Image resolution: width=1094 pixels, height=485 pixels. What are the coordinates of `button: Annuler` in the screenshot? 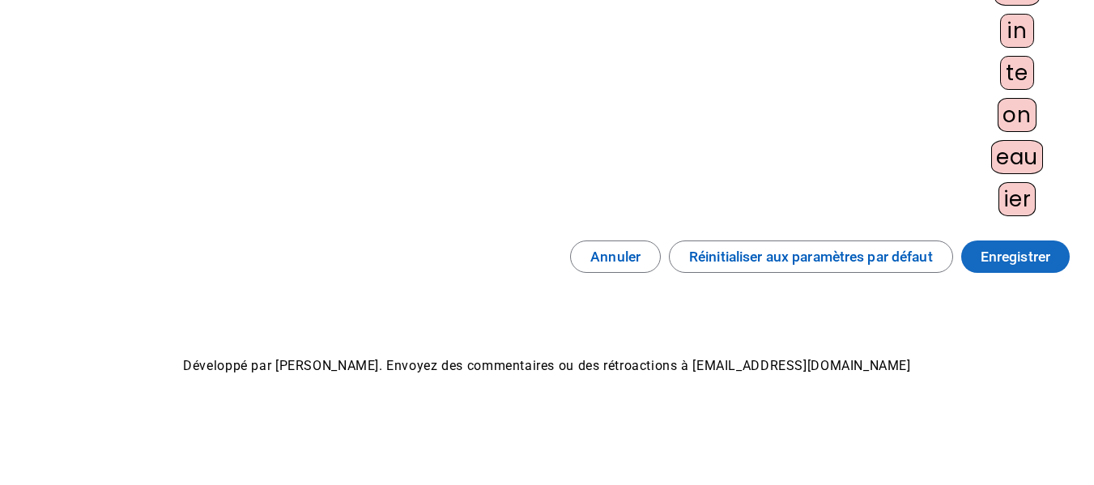 It's located at (615, 257).